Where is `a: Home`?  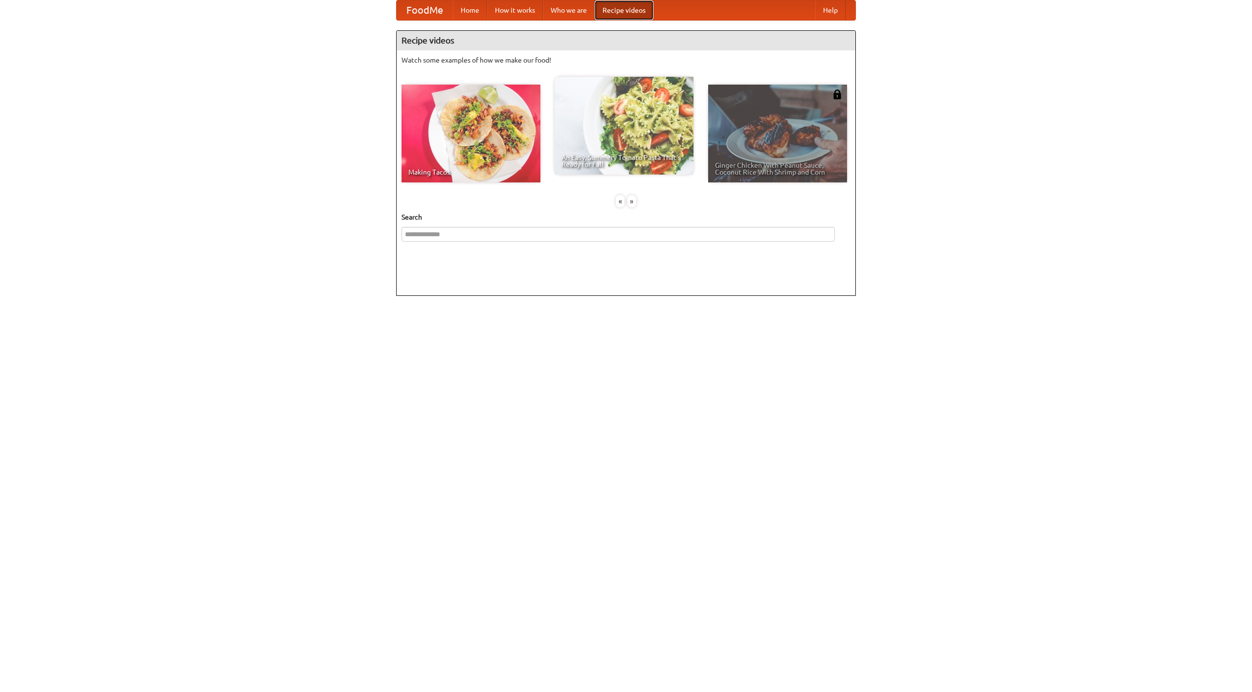
a: Home is located at coordinates (470, 10).